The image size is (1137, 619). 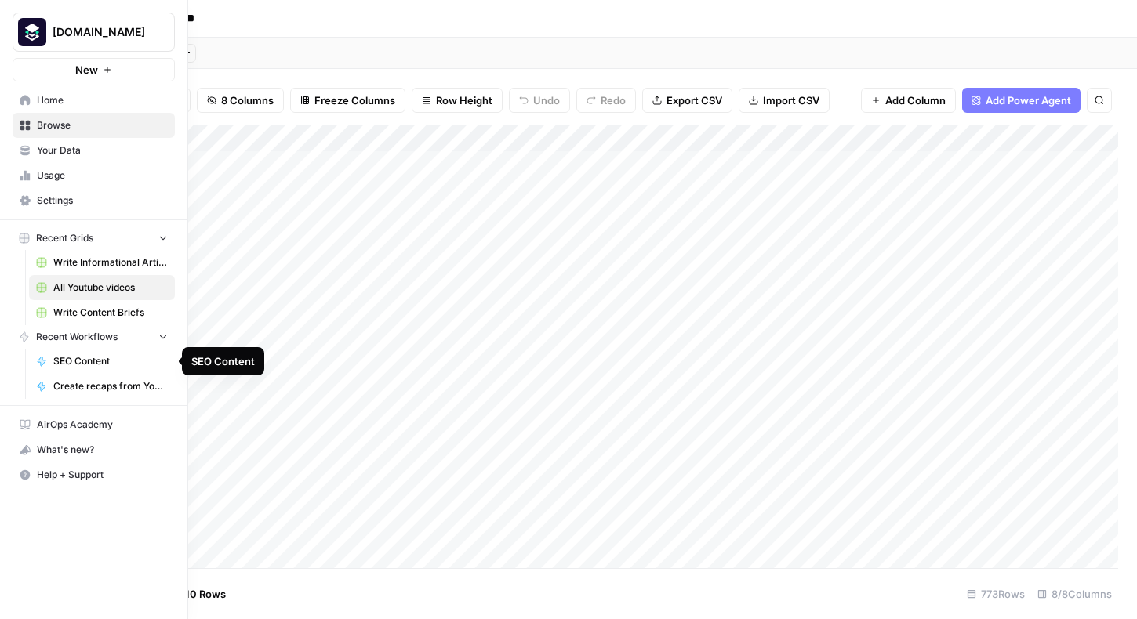 What do you see at coordinates (93, 450) in the screenshot?
I see `div: What's new?` at bounding box center [93, 450].